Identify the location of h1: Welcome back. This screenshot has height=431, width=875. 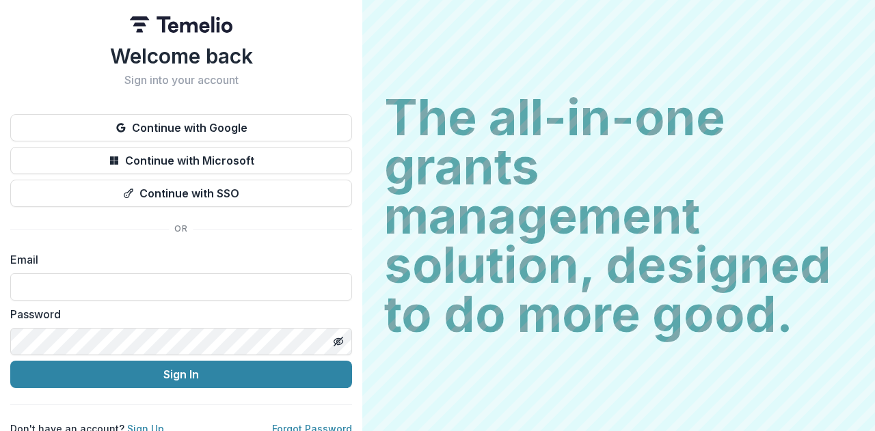
(181, 56).